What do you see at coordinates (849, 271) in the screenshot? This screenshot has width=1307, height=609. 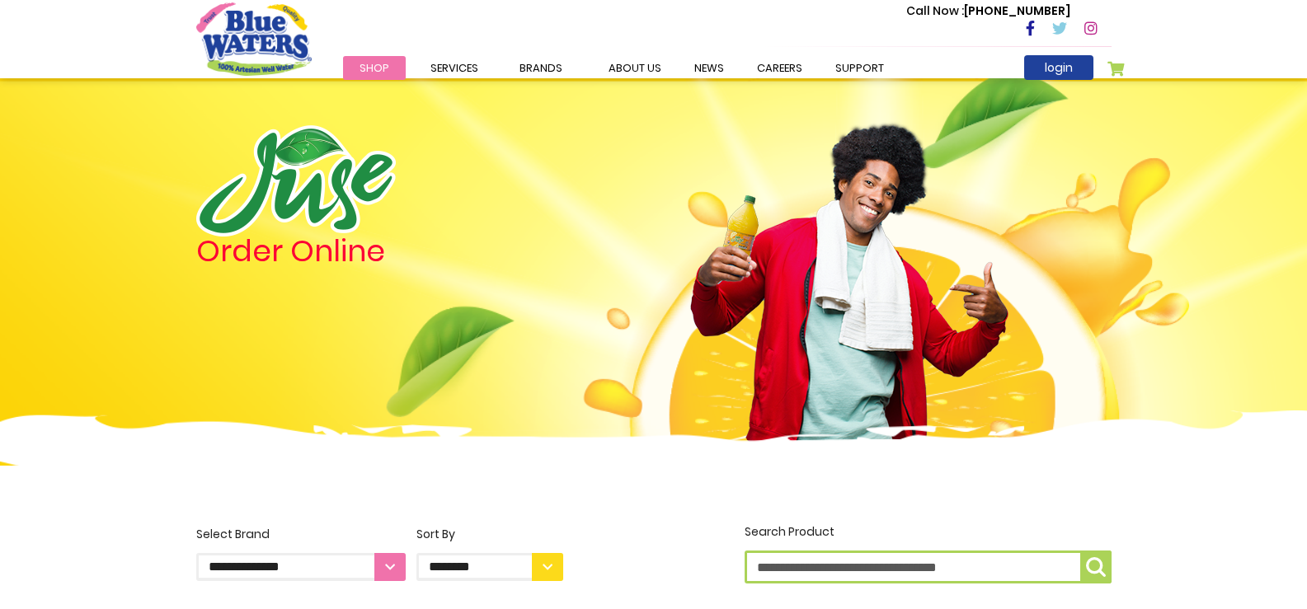 I see `img: man.png` at bounding box center [849, 271].